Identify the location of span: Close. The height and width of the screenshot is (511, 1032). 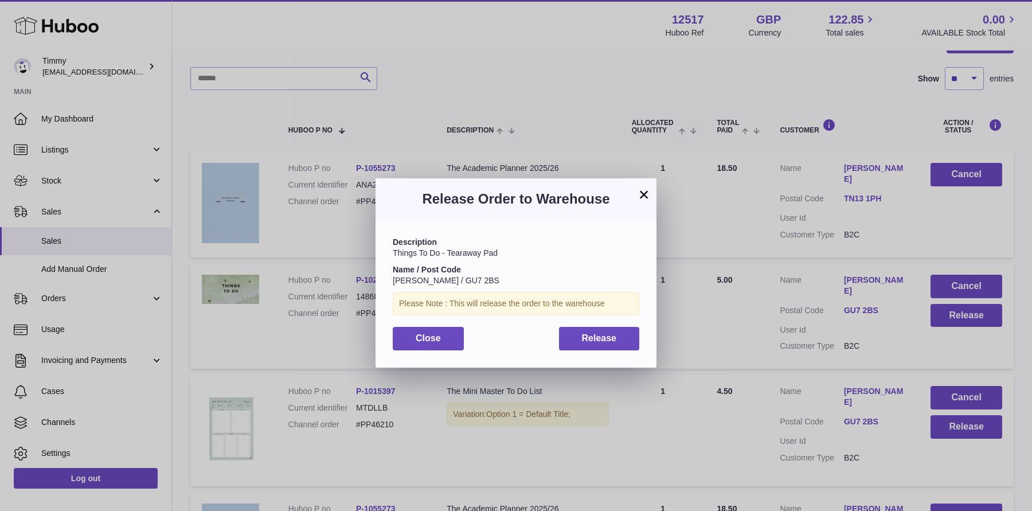
(428, 338).